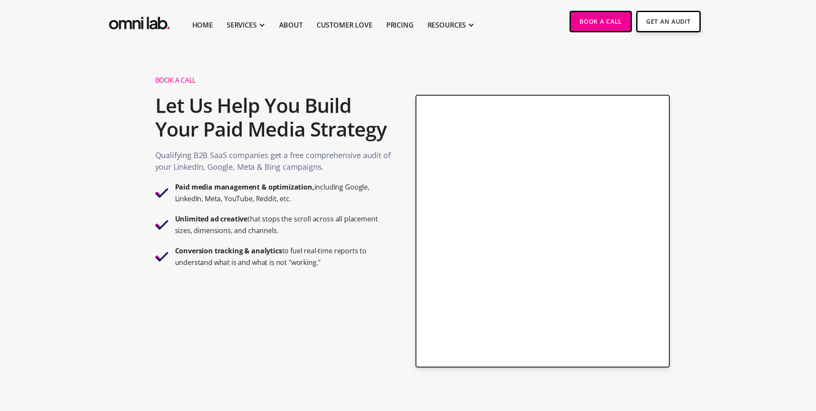 Image resolution: width=816 pixels, height=411 pixels. I want to click on p: Qualifying B2B SaaS companies get a free comprehensive audit of your LinkedIn, Google, Meta & Bin..., so click(274, 163).